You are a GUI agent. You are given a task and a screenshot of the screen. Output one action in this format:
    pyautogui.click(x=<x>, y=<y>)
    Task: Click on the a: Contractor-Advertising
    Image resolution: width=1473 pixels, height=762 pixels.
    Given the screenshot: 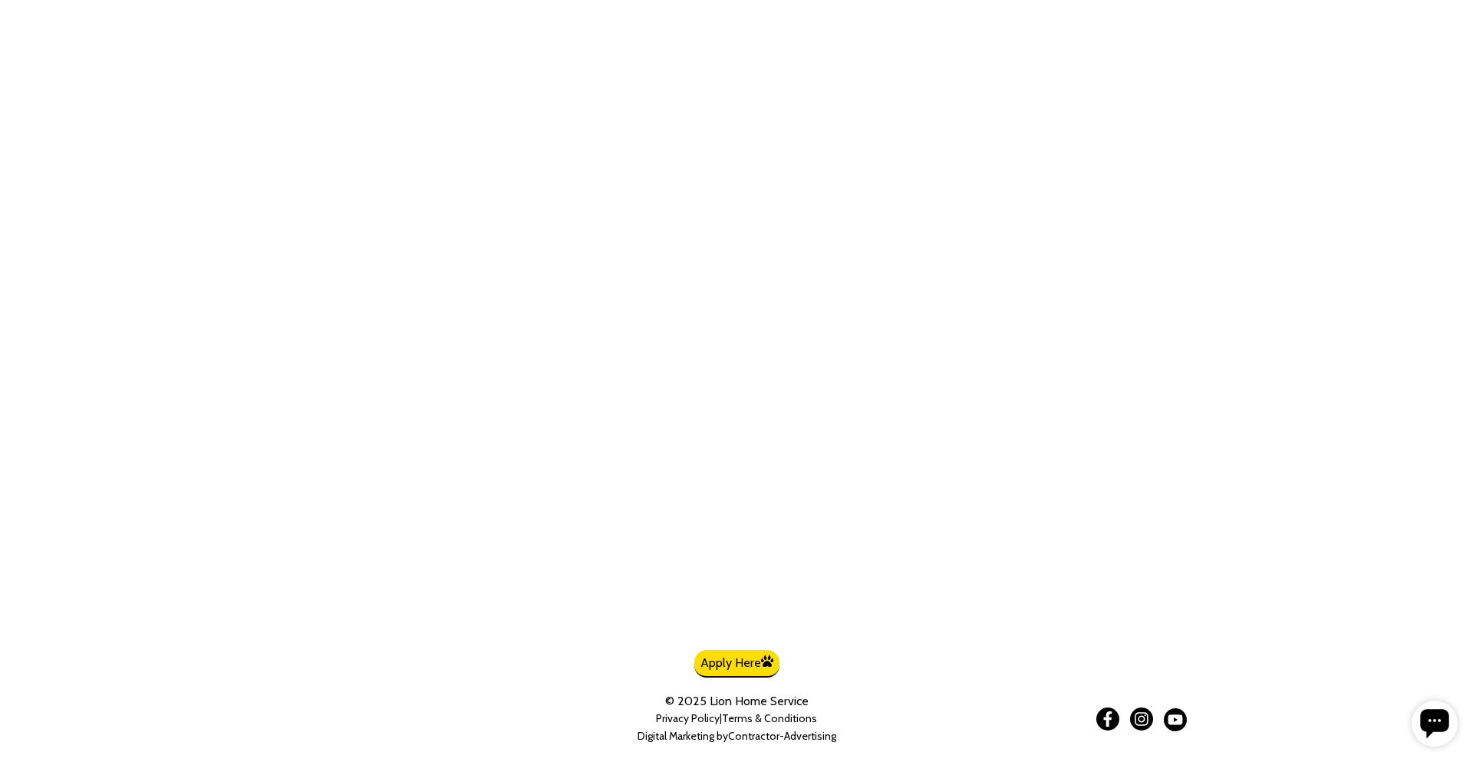 What is the action you would take?
    pyautogui.click(x=782, y=736)
    